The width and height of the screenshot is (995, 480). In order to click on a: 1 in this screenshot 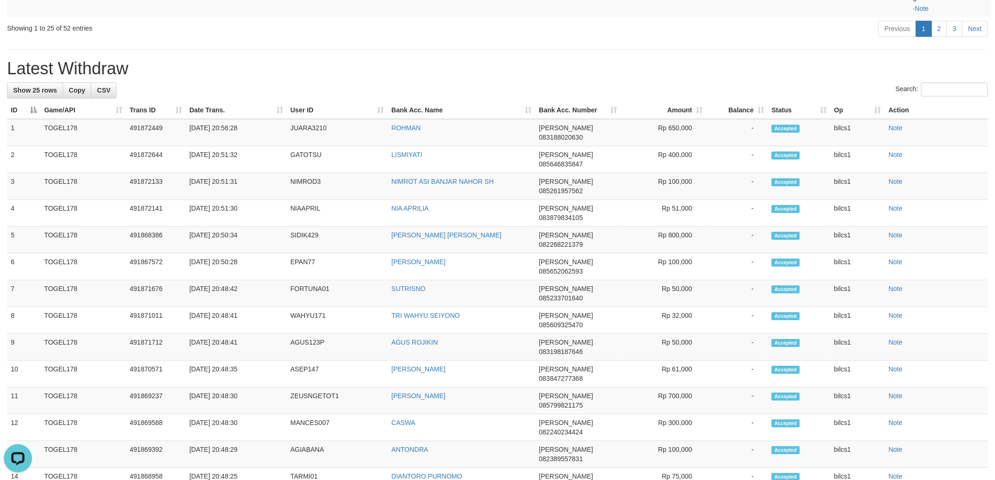, I will do `click(924, 29)`.